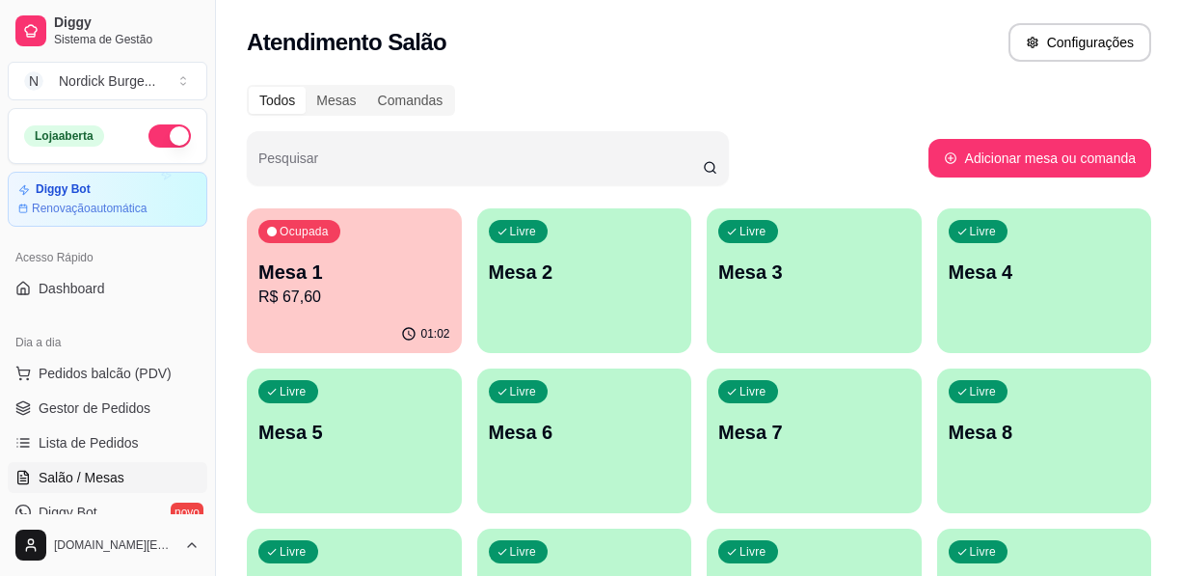  What do you see at coordinates (304, 231) in the screenshot?
I see `p: Ocupada` at bounding box center [304, 231].